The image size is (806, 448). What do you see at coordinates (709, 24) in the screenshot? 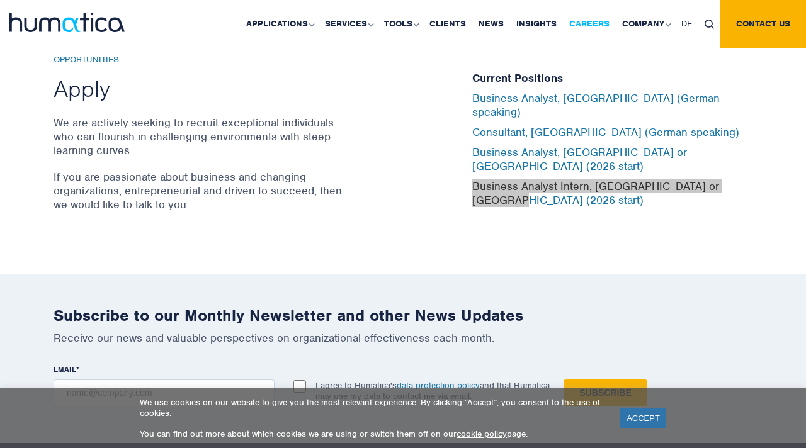
I see `img: search_icon` at bounding box center [709, 24].